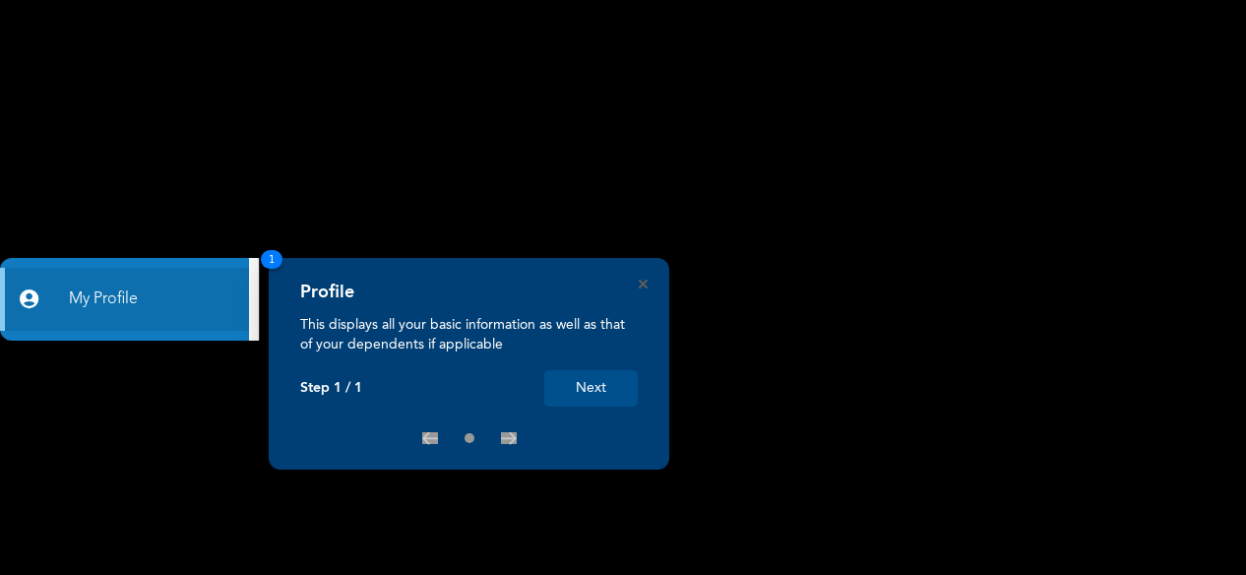 This screenshot has width=1246, height=575. What do you see at coordinates (327, 292) in the screenshot?
I see `h4: Profile` at bounding box center [327, 292].